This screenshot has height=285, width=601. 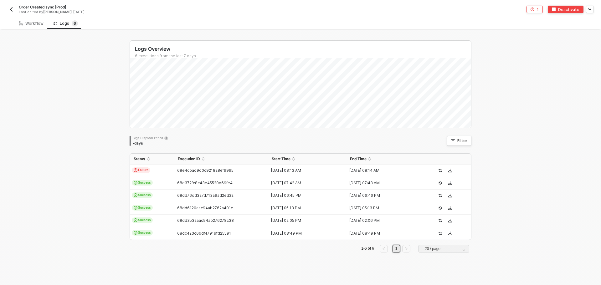 What do you see at coordinates (368, 249) in the screenshot?
I see `li: 1-6 of 6` at bounding box center [368, 249].